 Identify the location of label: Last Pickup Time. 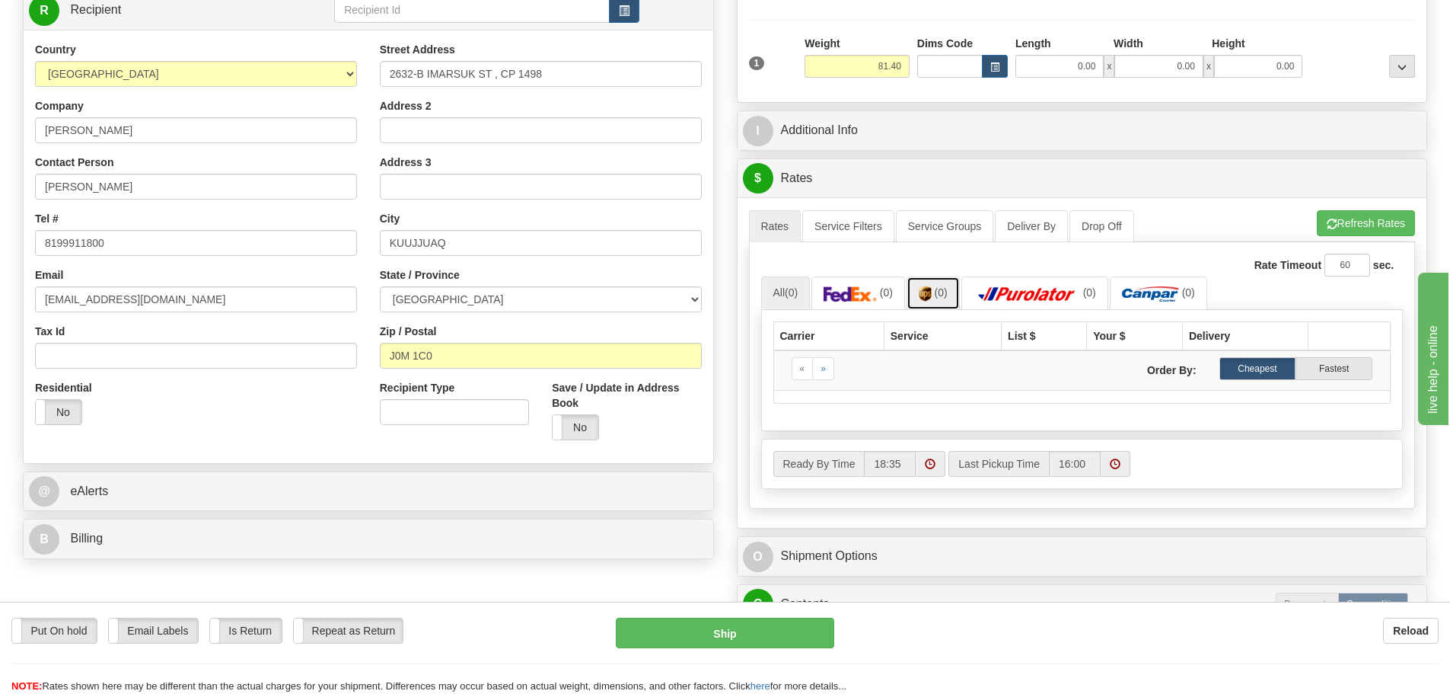
(999, 464).